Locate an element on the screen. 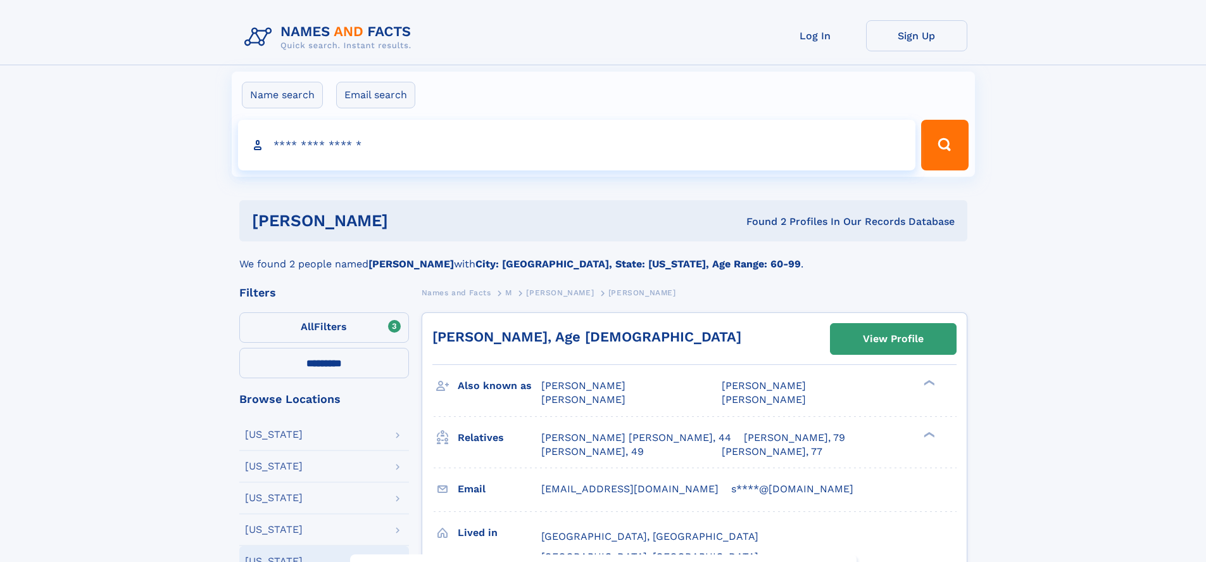 The image size is (1206, 562). h3: Email is located at coordinates (499, 489).